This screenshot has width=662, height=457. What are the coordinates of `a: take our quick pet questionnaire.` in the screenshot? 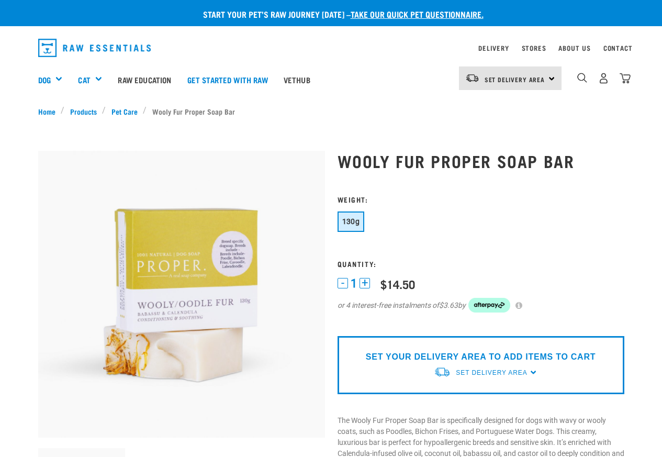 It's located at (417, 14).